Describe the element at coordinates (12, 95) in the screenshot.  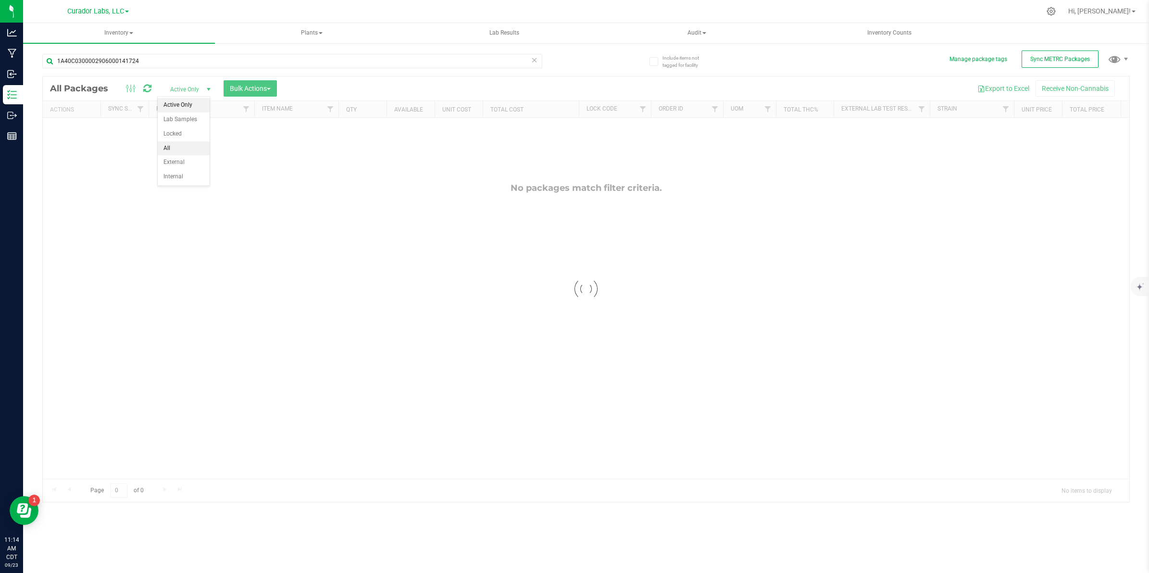
I see `inline-svg: Inventory` at that location.